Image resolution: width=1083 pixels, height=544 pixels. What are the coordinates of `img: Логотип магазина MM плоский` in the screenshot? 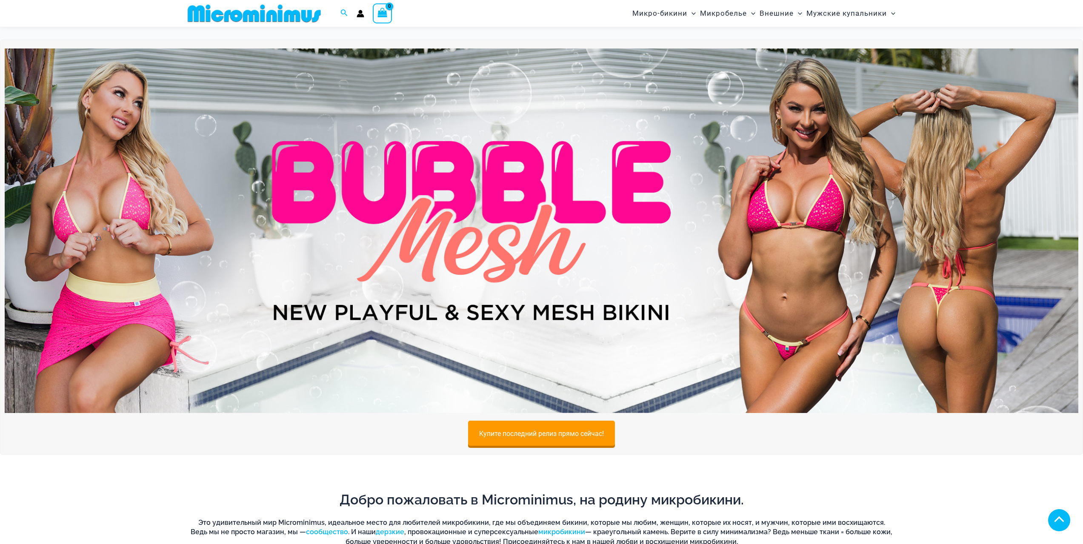 It's located at (254, 13).